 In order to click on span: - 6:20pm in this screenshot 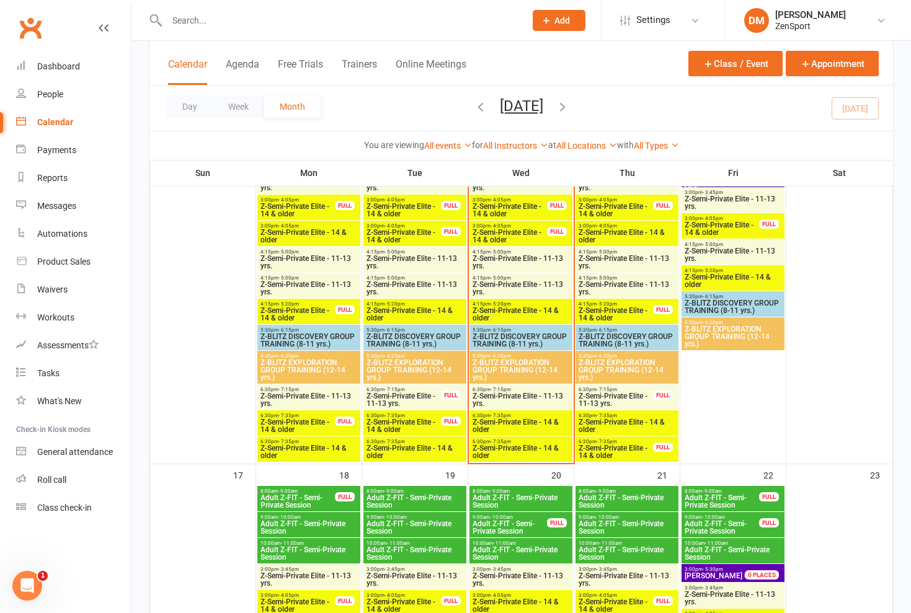, I will do `click(501, 356)`.